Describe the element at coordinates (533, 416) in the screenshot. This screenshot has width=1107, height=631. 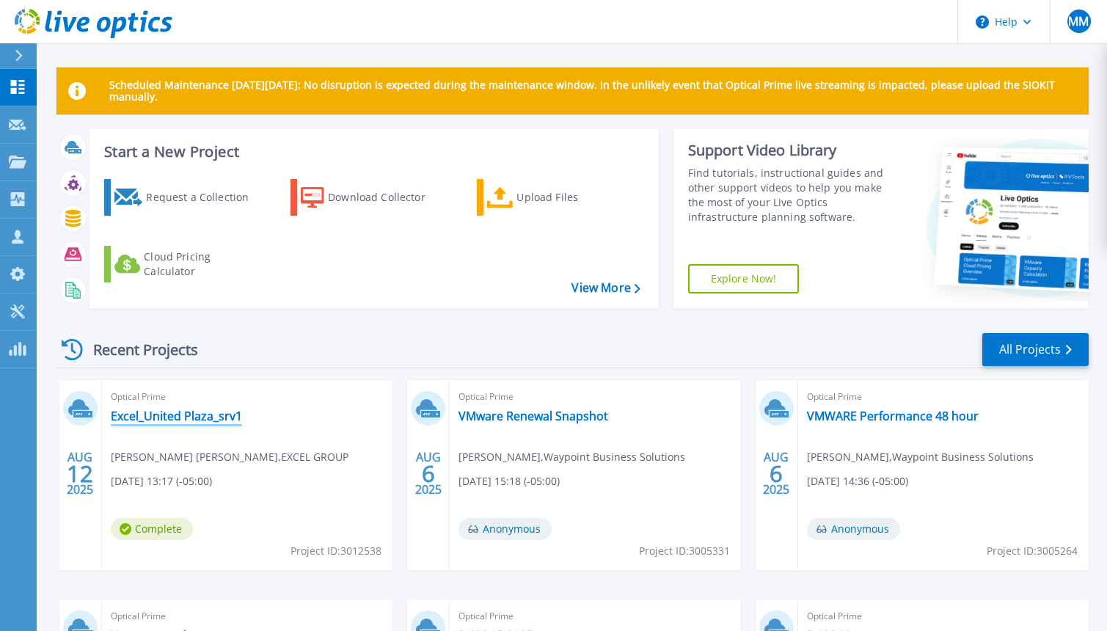
I see `a: VMware Renewal Snapshot` at that location.